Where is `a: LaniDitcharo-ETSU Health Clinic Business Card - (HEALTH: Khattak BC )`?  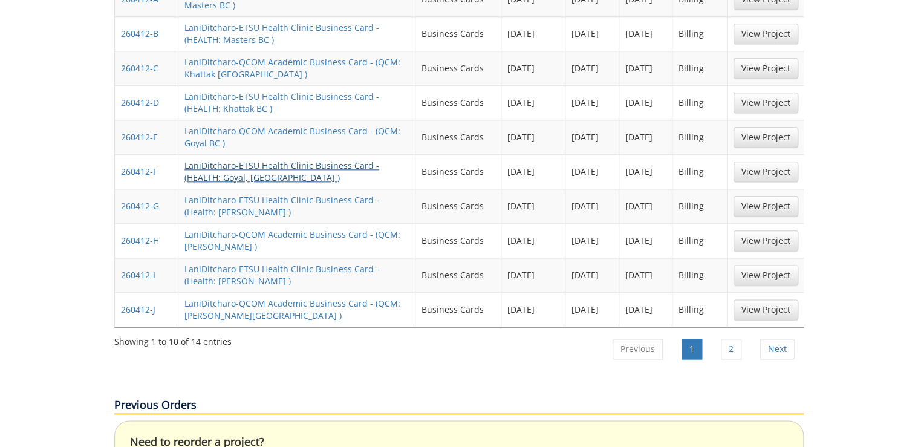
a: LaniDitcharo-ETSU Health Clinic Business Card - (HEALTH: Khattak BC ) is located at coordinates (282, 102).